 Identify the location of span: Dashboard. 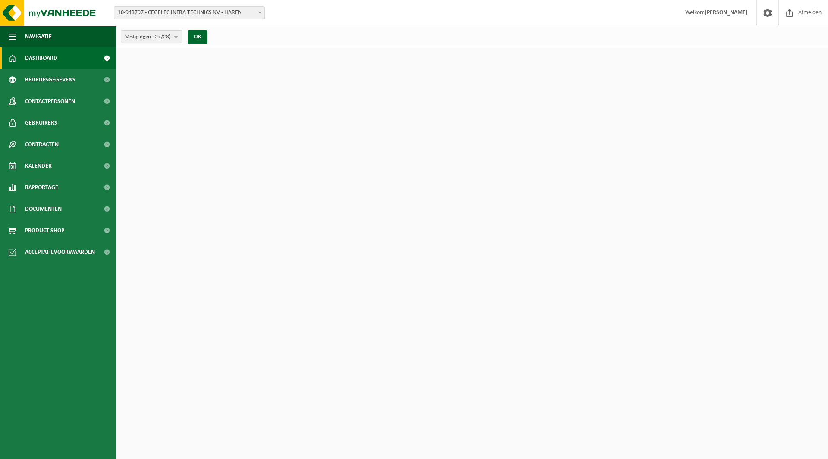
(41, 58).